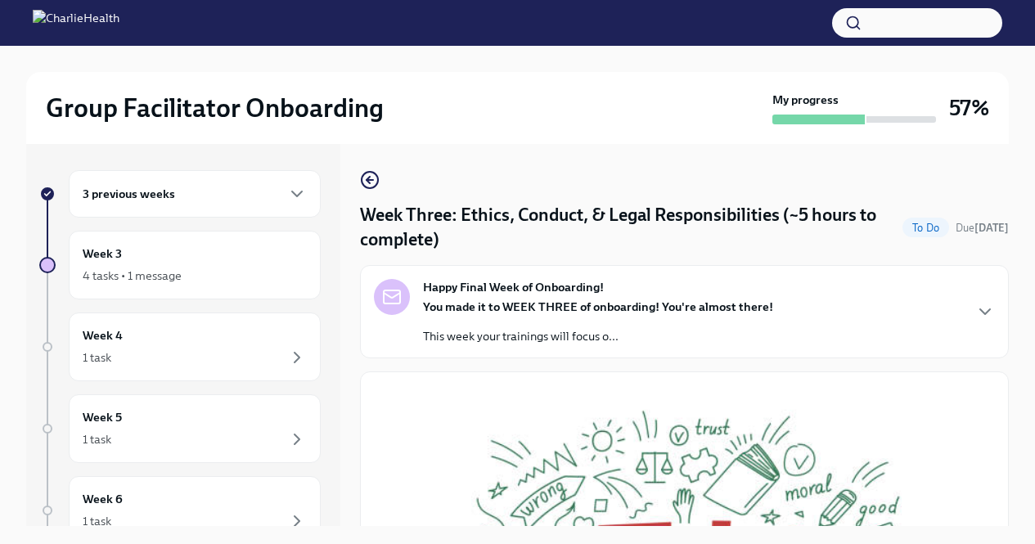 The image size is (1035, 544). I want to click on h6: Week 5, so click(102, 417).